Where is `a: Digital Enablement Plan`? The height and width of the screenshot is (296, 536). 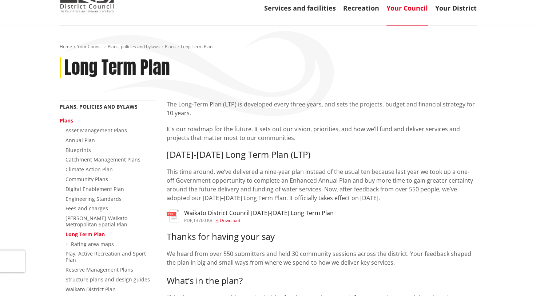 a: Digital Enablement Plan is located at coordinates (95, 189).